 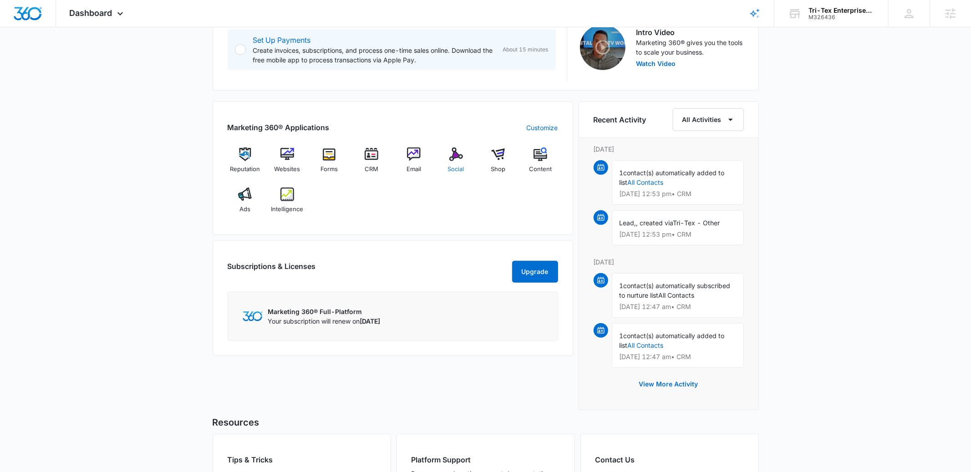 What do you see at coordinates (253, 316) in the screenshot?
I see `img: Marketing 360 Logo` at bounding box center [253, 316].